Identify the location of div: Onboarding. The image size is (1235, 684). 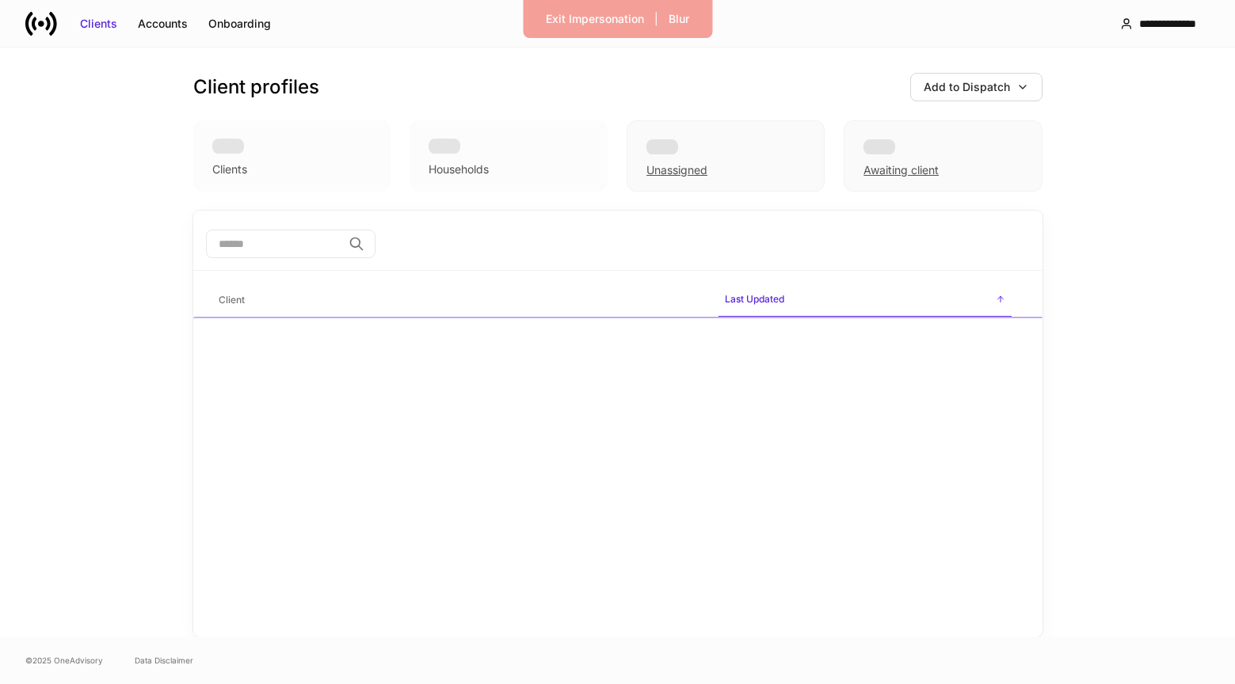
(239, 24).